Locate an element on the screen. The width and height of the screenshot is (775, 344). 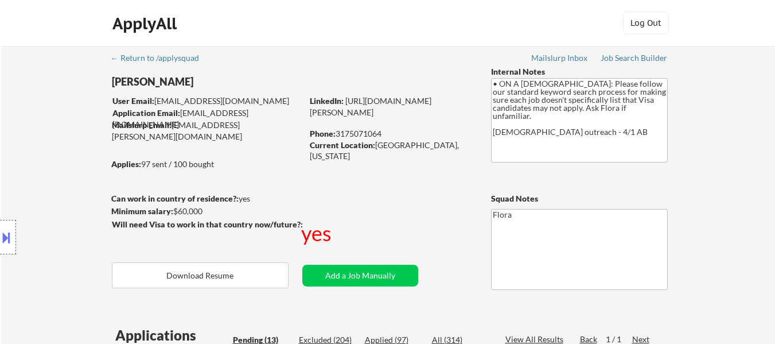
strong: LinkedIn: is located at coordinates (327, 100).